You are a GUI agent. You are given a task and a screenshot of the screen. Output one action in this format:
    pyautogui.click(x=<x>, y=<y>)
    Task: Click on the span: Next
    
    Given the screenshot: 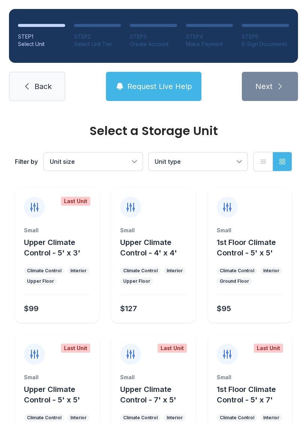 What is the action you would take?
    pyautogui.click(x=264, y=86)
    